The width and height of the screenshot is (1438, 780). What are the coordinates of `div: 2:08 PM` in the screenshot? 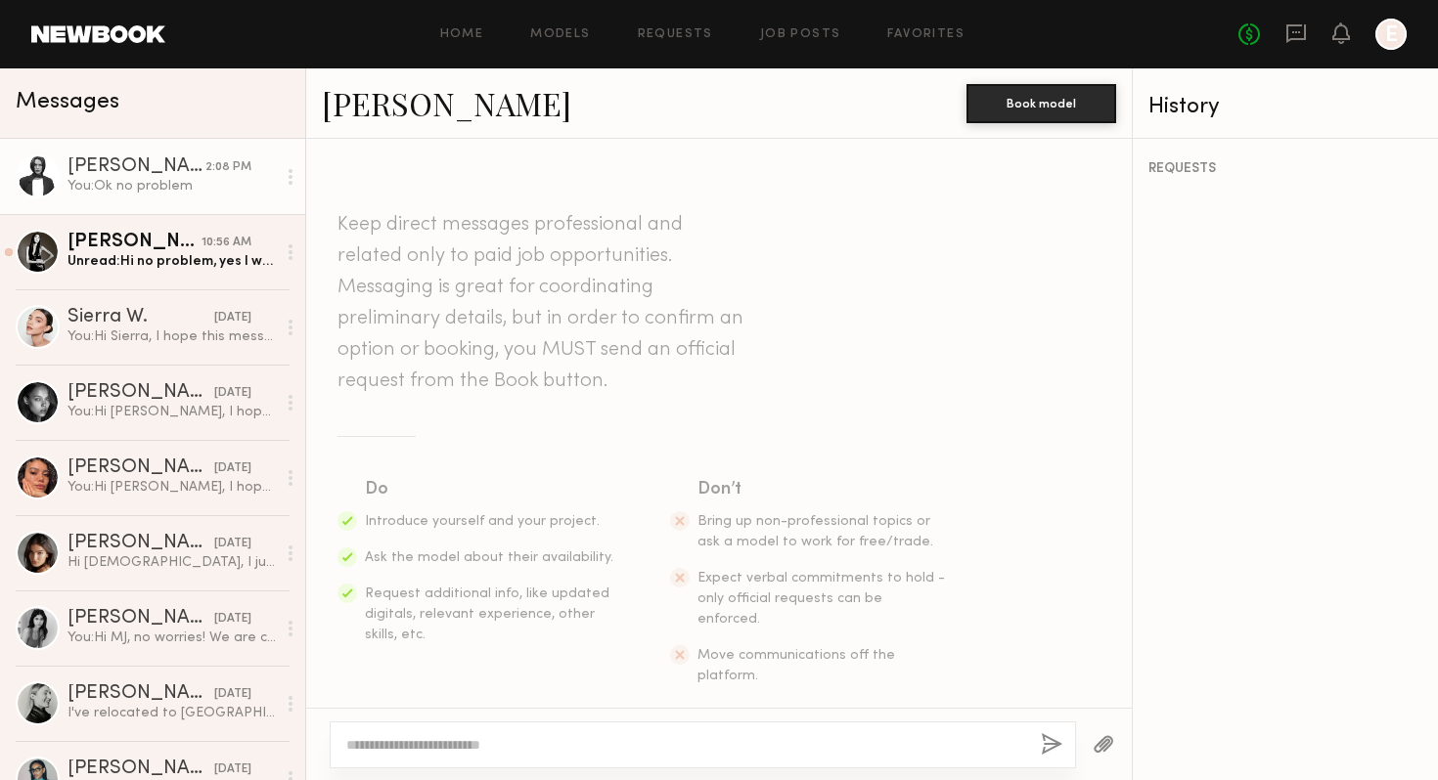 It's located at (228, 167).